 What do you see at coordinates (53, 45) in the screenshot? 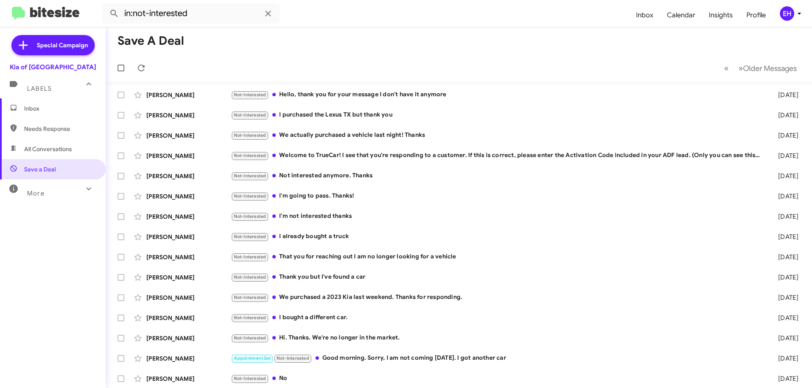
I see `a: Special Campaign` at bounding box center [53, 45].